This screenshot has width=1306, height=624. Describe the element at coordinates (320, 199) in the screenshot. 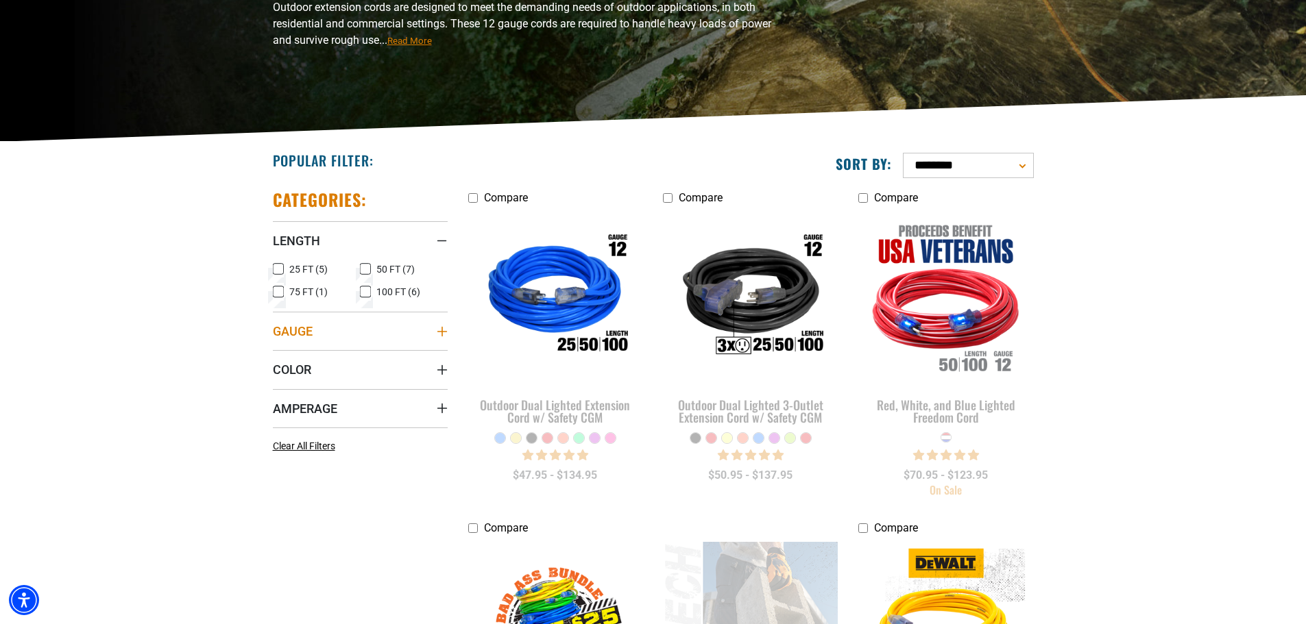

I see `h2: Categories:` at that location.